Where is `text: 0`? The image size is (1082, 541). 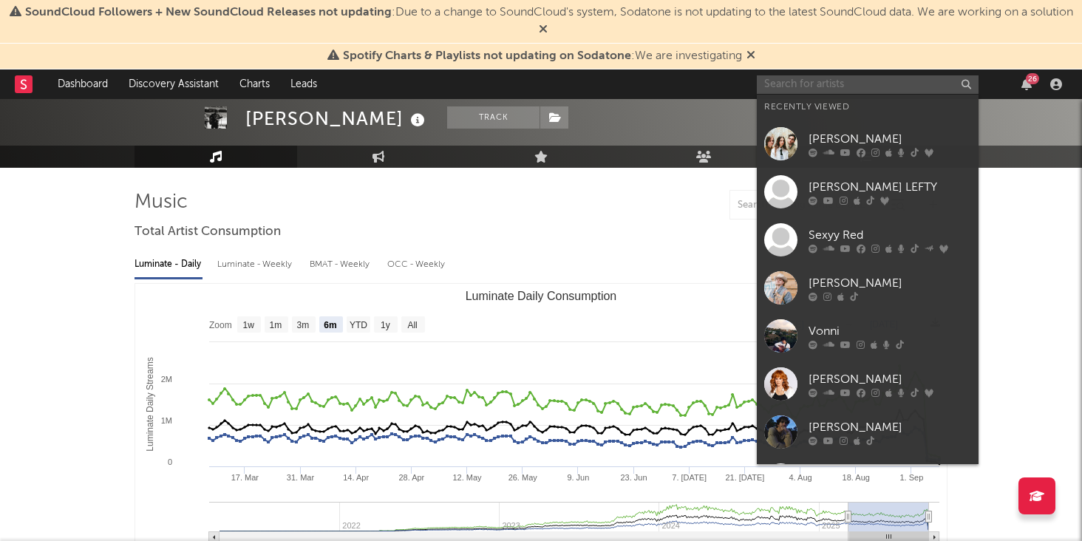
text: 0 is located at coordinates (170, 462).